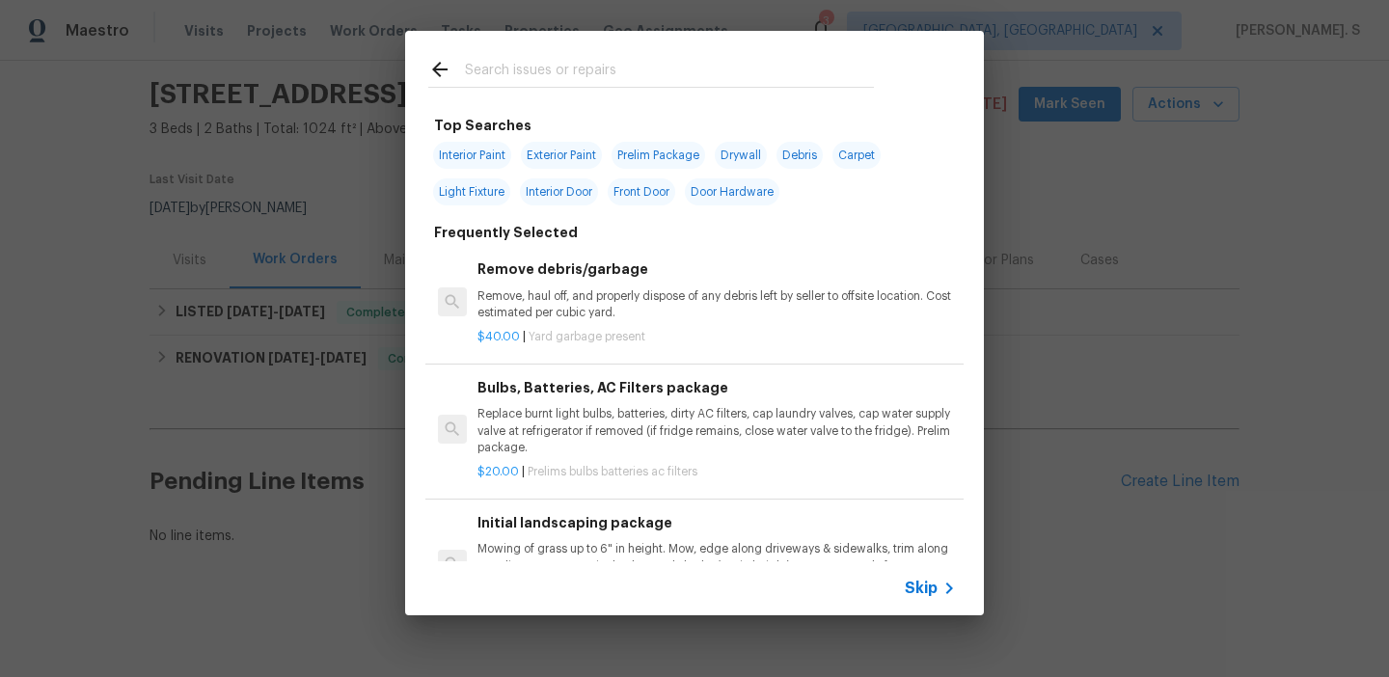  What do you see at coordinates (857, 155) in the screenshot?
I see `span: Carpet` at bounding box center [857, 155].